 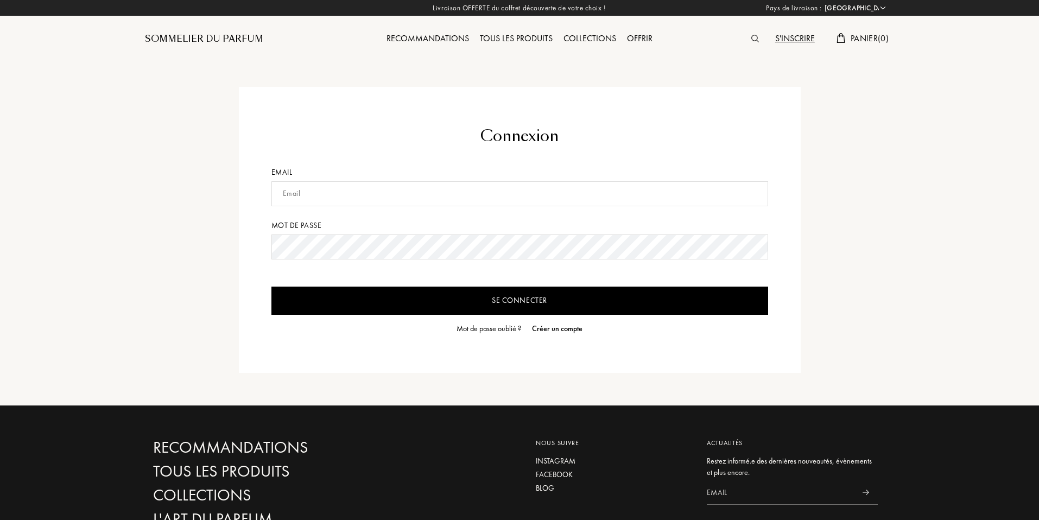 I want to click on div: Mot de passe oublié ?, so click(x=489, y=329).